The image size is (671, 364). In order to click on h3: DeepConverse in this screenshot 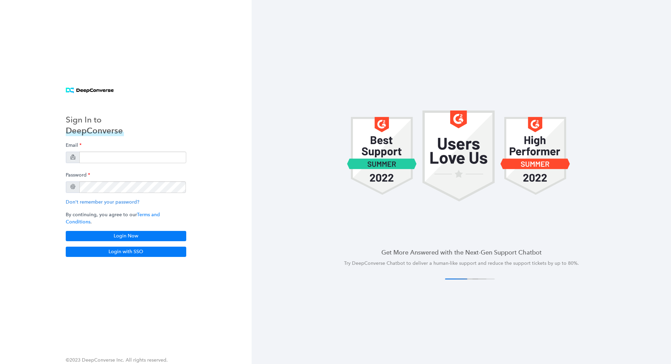, I will do `click(95, 131)`.